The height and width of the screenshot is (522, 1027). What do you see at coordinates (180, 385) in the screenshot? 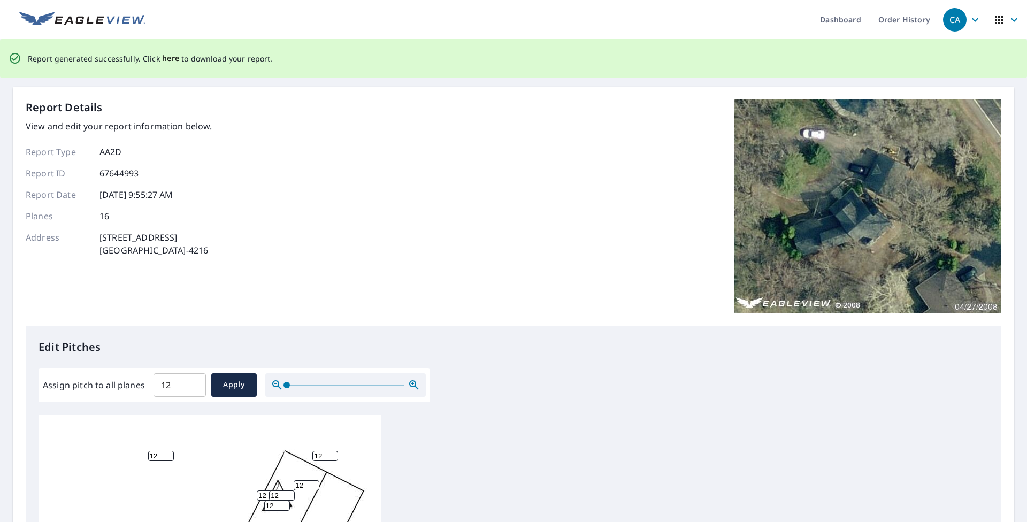
I see `input: 00.0` at bounding box center [180, 385].